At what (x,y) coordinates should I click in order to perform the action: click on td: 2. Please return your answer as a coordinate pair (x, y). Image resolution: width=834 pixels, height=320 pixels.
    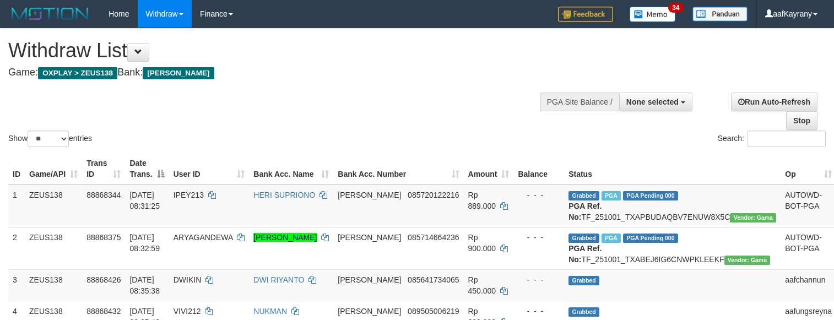
    Looking at the image, I should click on (17, 248).